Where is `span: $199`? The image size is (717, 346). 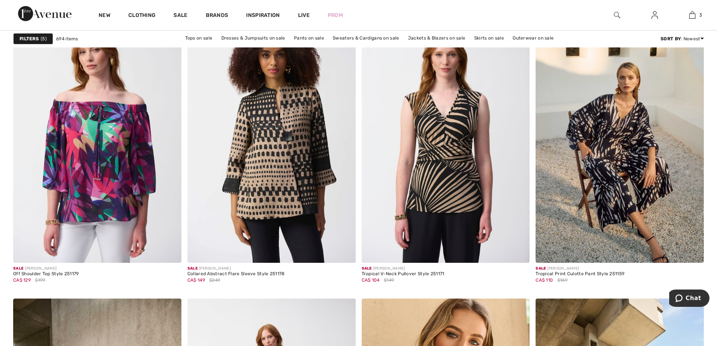 span: $199 is located at coordinates (40, 280).